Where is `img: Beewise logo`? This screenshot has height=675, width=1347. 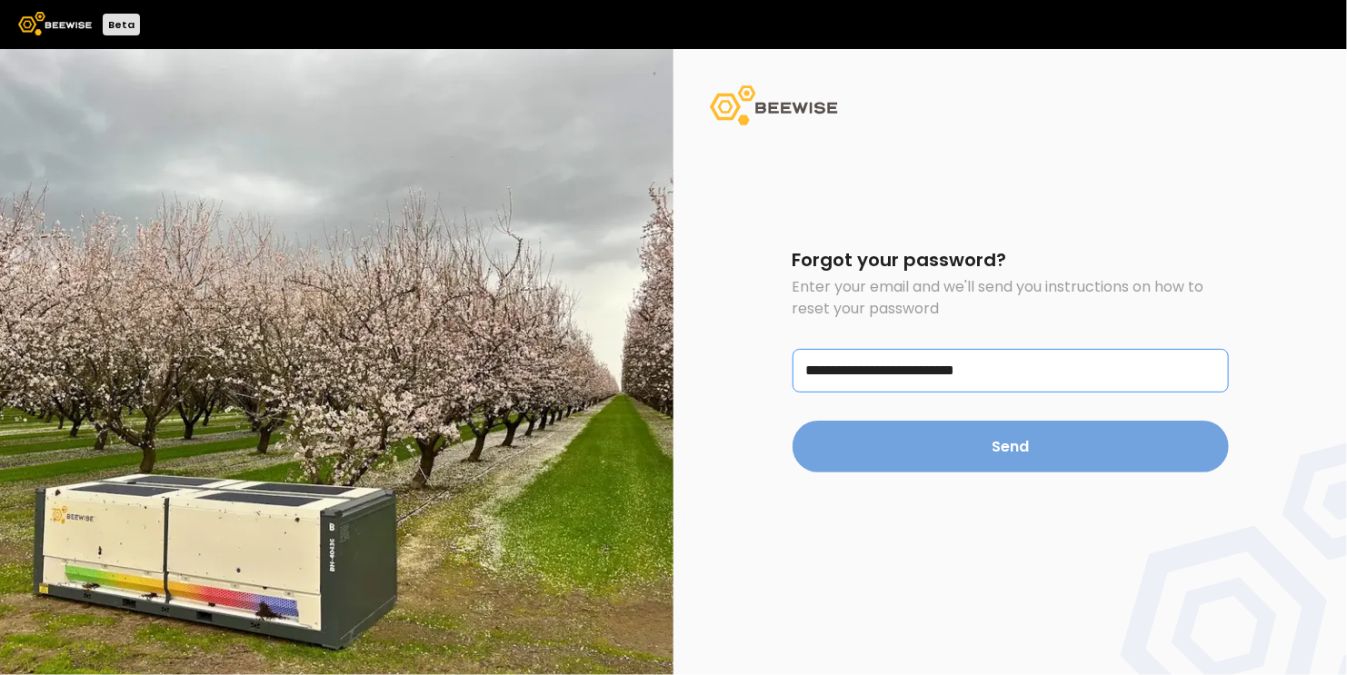
img: Beewise logo is located at coordinates (55, 24).